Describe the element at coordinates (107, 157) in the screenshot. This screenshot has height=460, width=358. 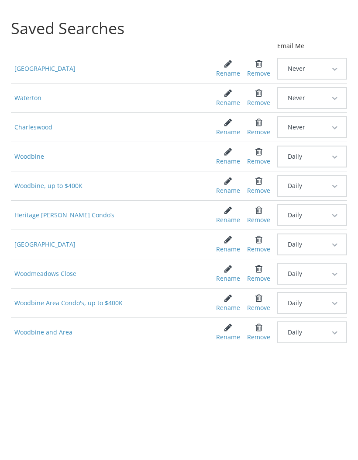
I see `span: Woodbine` at that location.